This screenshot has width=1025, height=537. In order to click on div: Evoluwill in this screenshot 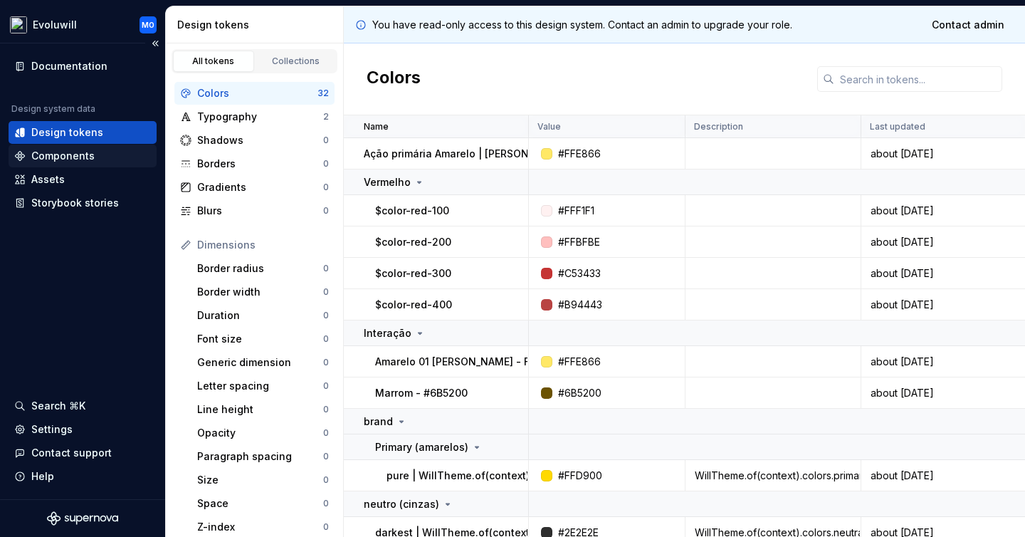, I will do `click(55, 25)`.